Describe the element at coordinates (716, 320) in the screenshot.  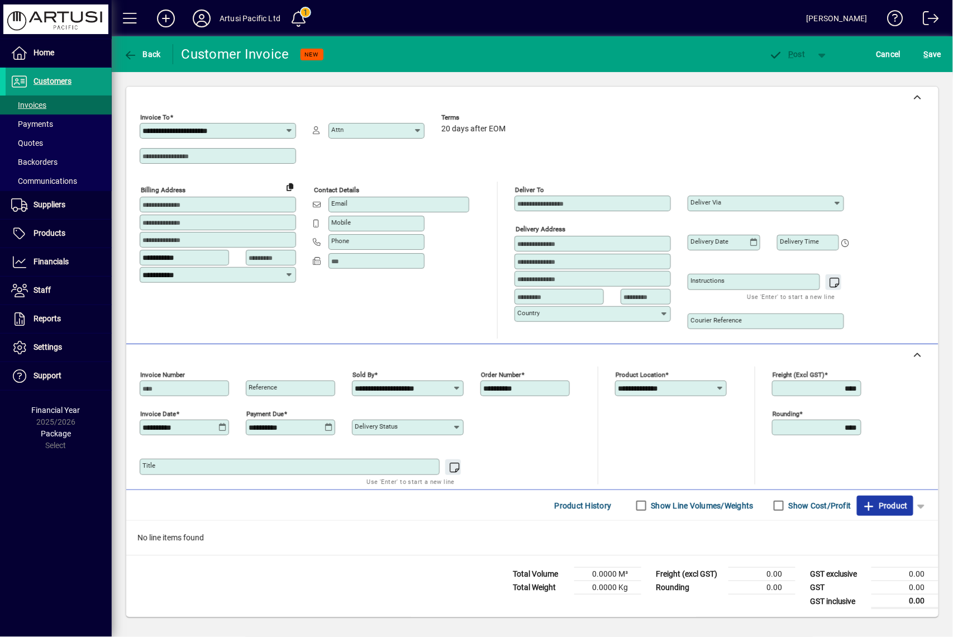
I see `mat-label: Courier Reference` at that location.